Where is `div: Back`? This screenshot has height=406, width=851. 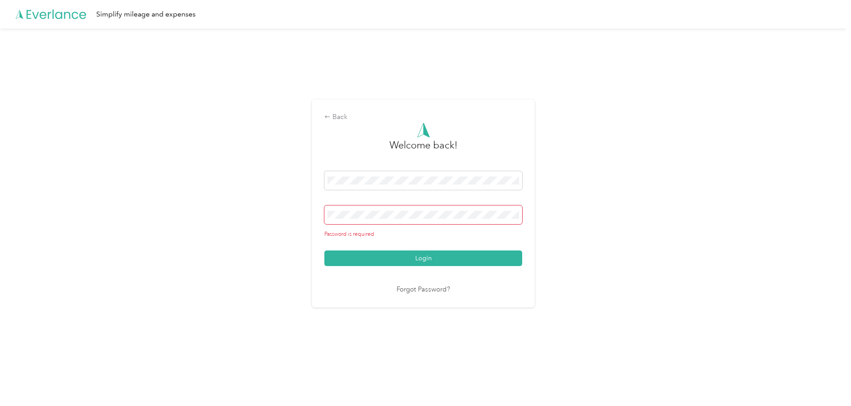
div: Back is located at coordinates (423, 117).